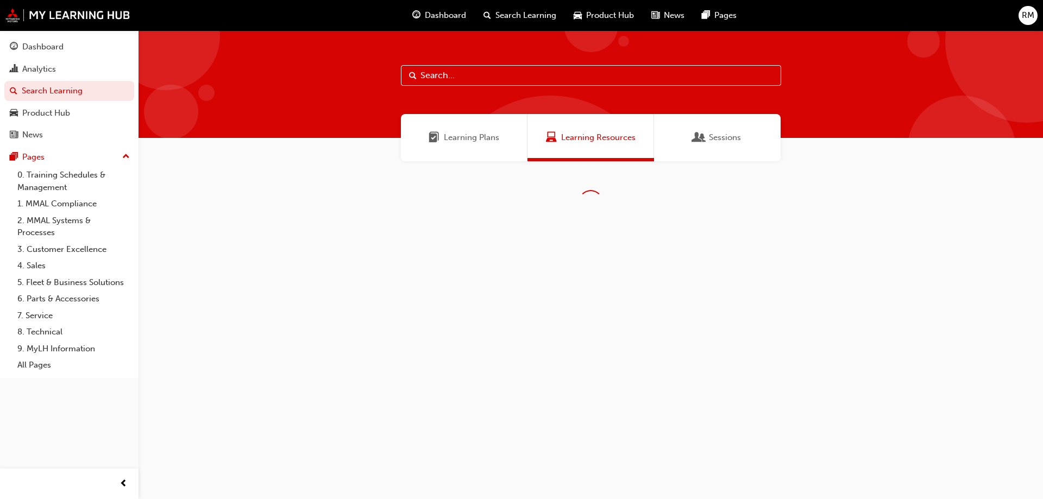 The image size is (1043, 499). Describe the element at coordinates (526, 15) in the screenshot. I see `span: Search Learning` at that location.